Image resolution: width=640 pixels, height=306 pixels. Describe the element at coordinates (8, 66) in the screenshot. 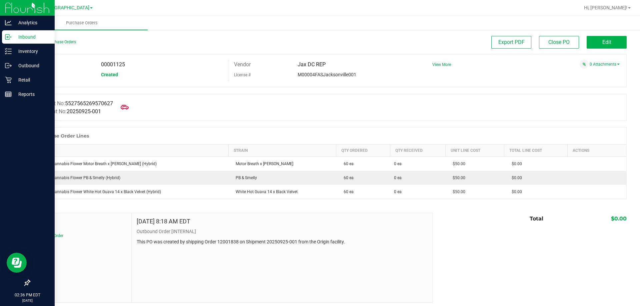

I see `inline-svg: Outbound` at that location.